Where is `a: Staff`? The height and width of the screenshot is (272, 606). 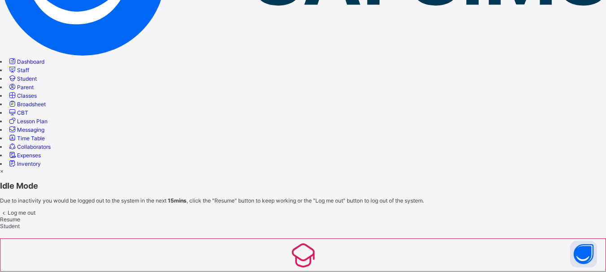
a: Staff is located at coordinates (18, 70).